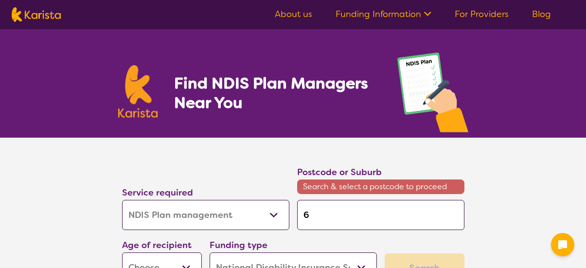 The height and width of the screenshot is (268, 586). Describe the element at coordinates (339, 172) in the screenshot. I see `label: Postcode or Suburb` at that location.